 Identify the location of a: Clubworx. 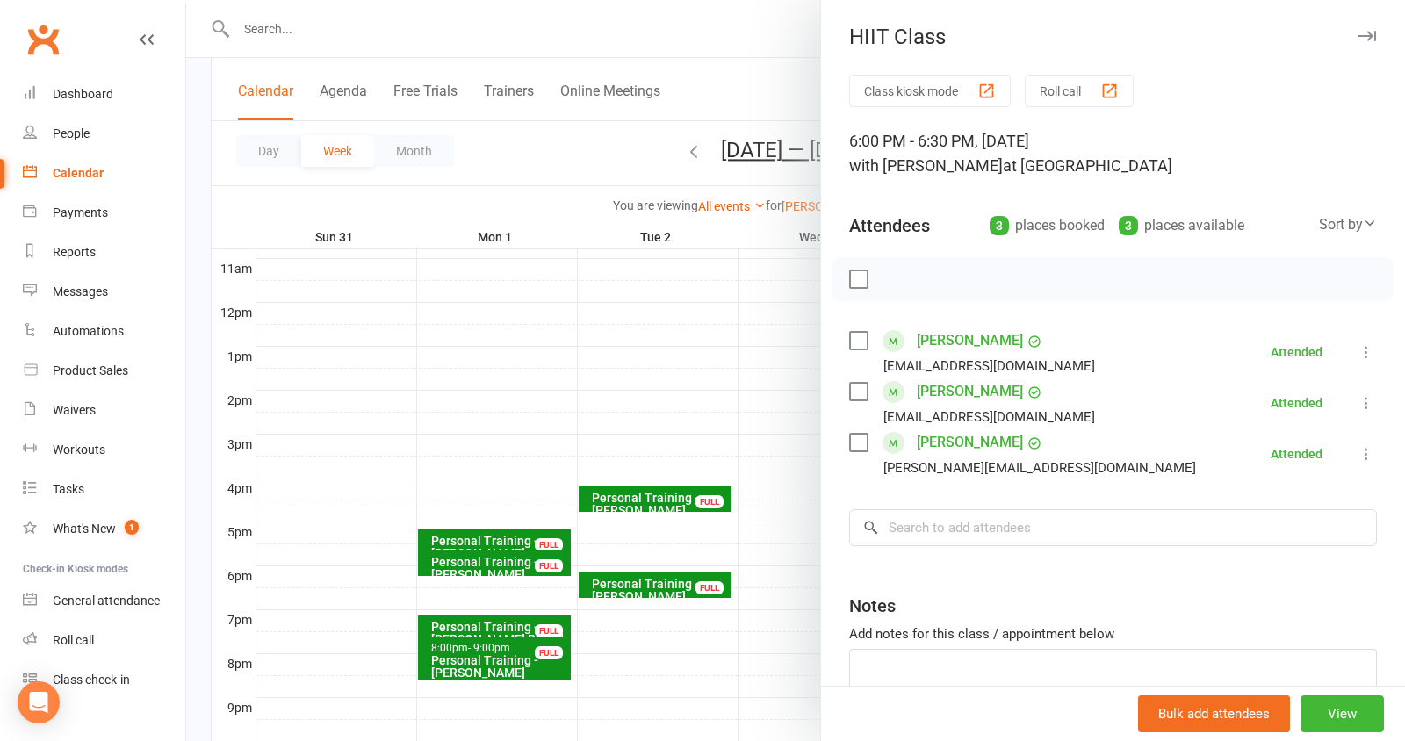
(43, 40).